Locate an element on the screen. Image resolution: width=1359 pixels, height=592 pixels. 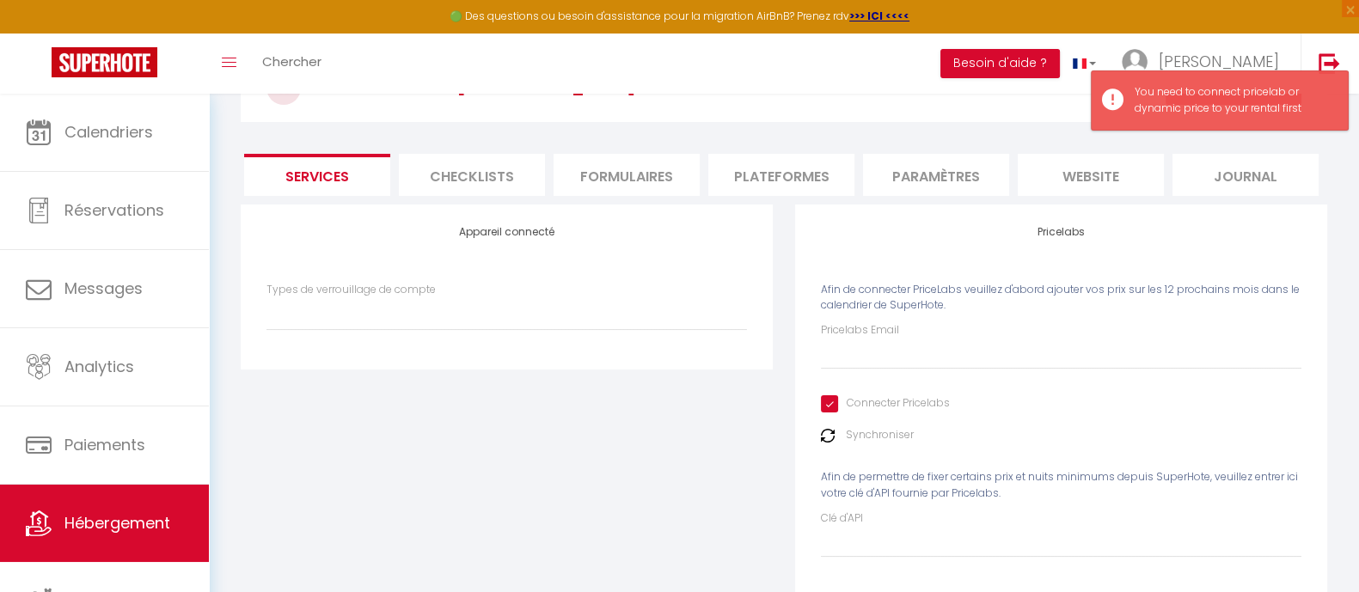
li: Formulaires is located at coordinates (627, 175).